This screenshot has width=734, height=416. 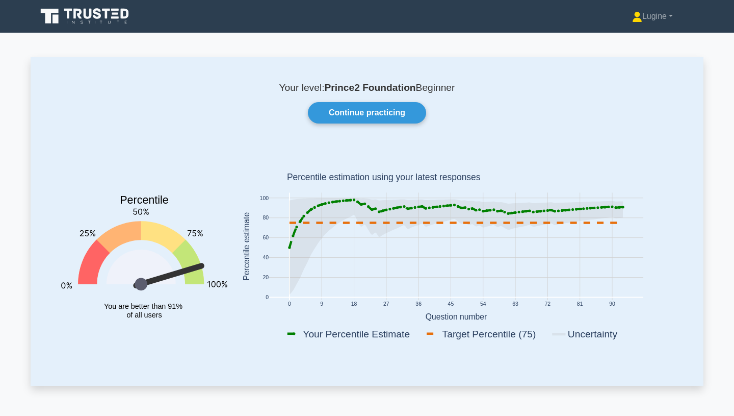 I want to click on text: 27, so click(x=387, y=304).